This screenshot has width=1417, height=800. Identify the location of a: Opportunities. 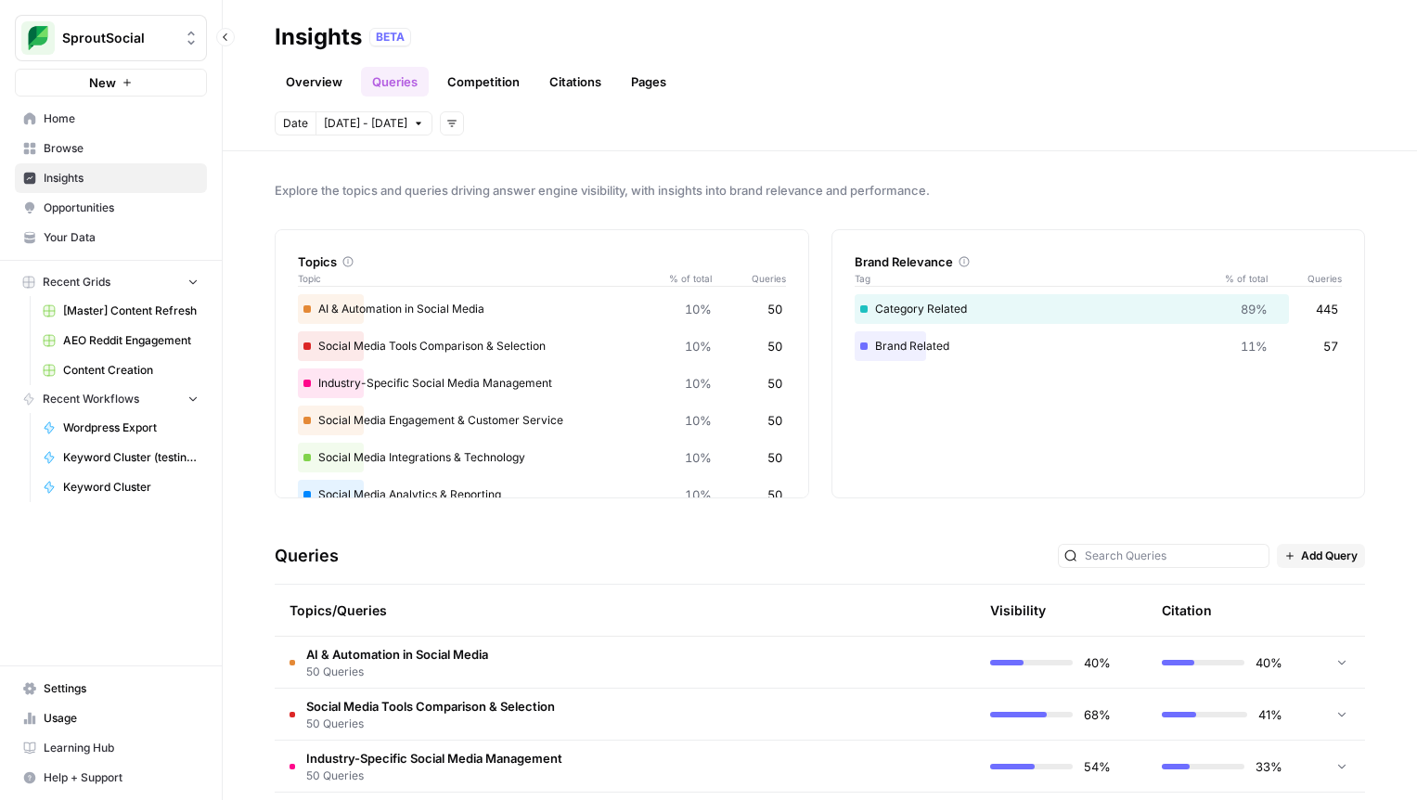
(110, 208).